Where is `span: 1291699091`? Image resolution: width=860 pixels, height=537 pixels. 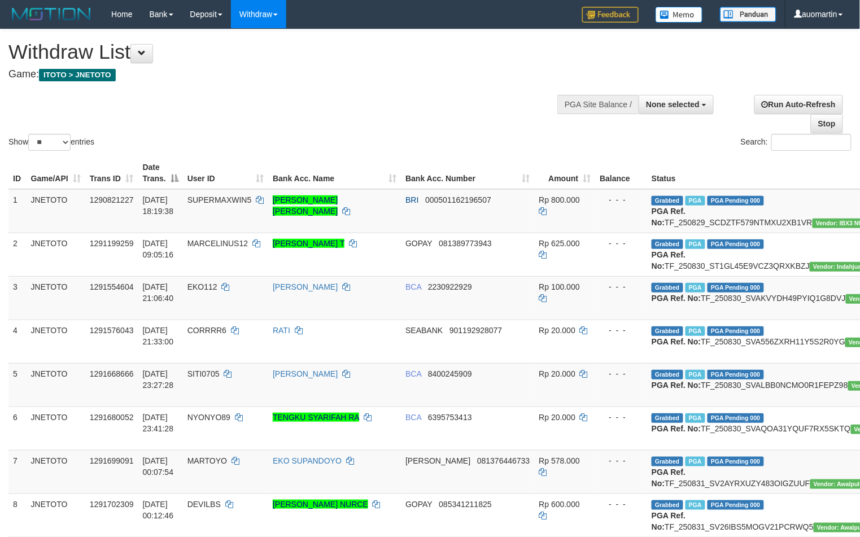
span: 1291699091 is located at coordinates (112, 461).